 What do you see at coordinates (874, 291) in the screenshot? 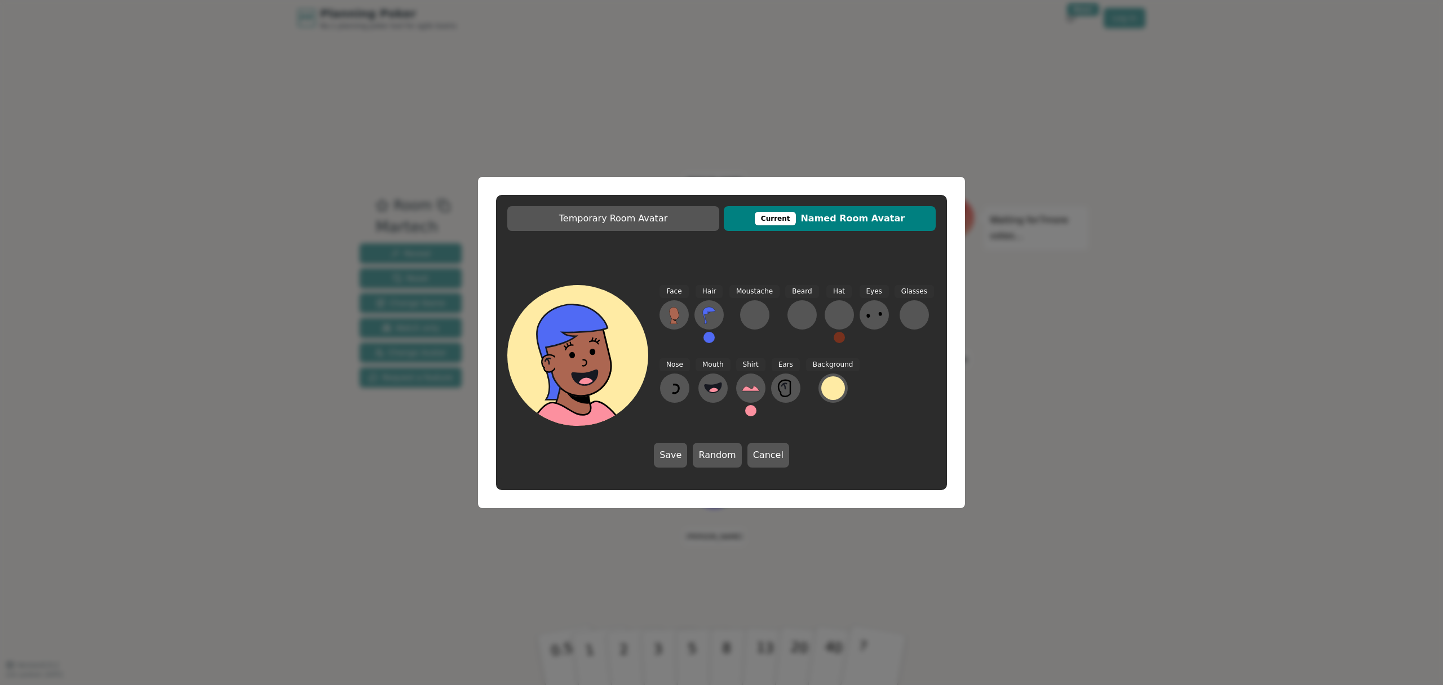
I see `span: Eyes` at bounding box center [874, 291].